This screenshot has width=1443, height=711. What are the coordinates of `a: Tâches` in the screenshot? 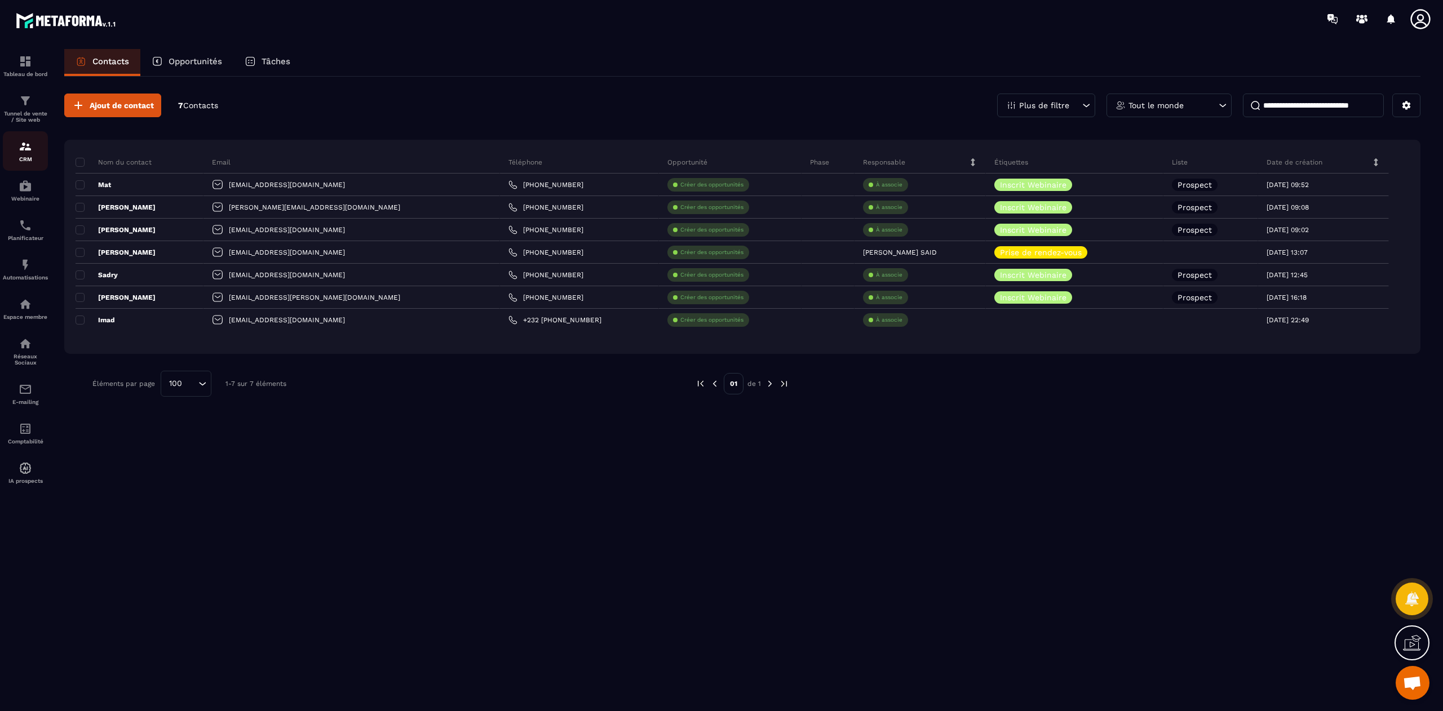 It's located at (267, 63).